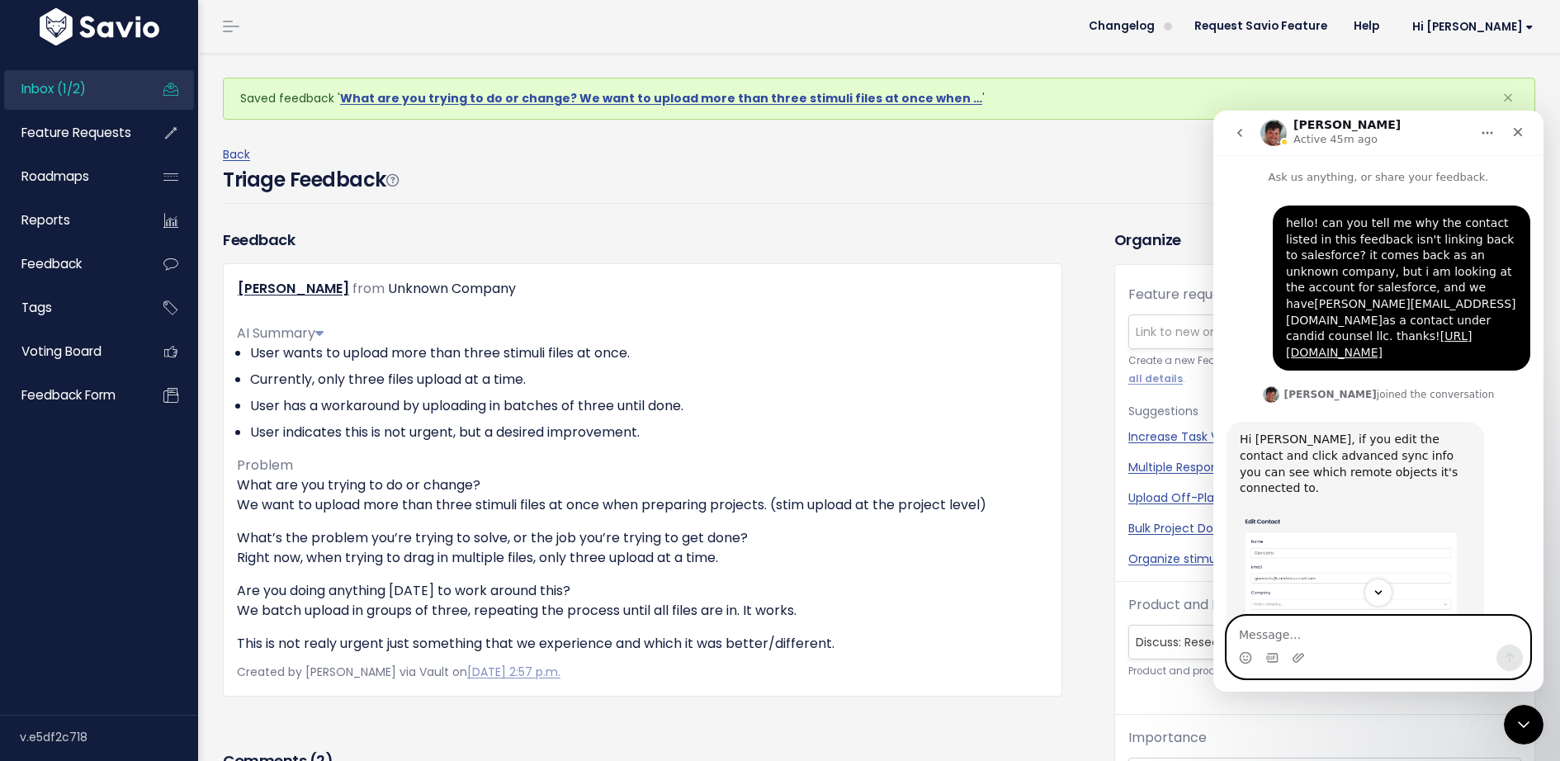  Describe the element at coordinates (99, 26) in the screenshot. I see `img: logo-white.9d6f32f41409.svg` at that location.